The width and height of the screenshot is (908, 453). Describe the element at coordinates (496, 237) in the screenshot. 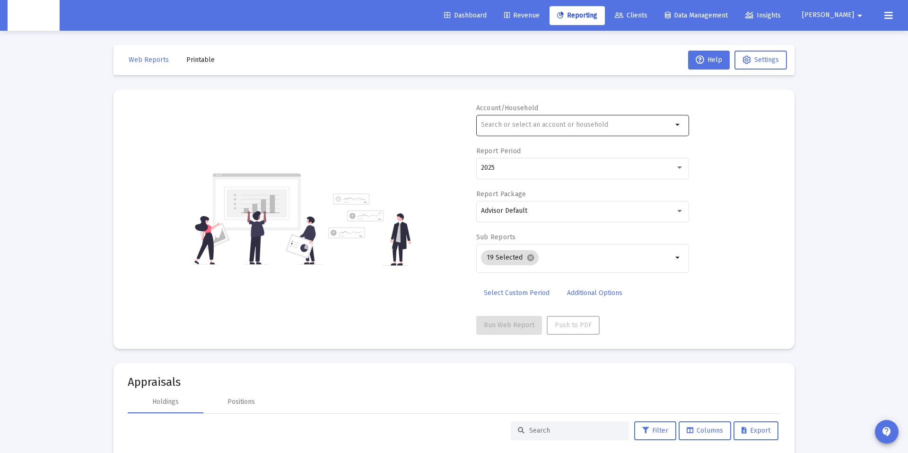

I see `label: Sub Reports` at that location.